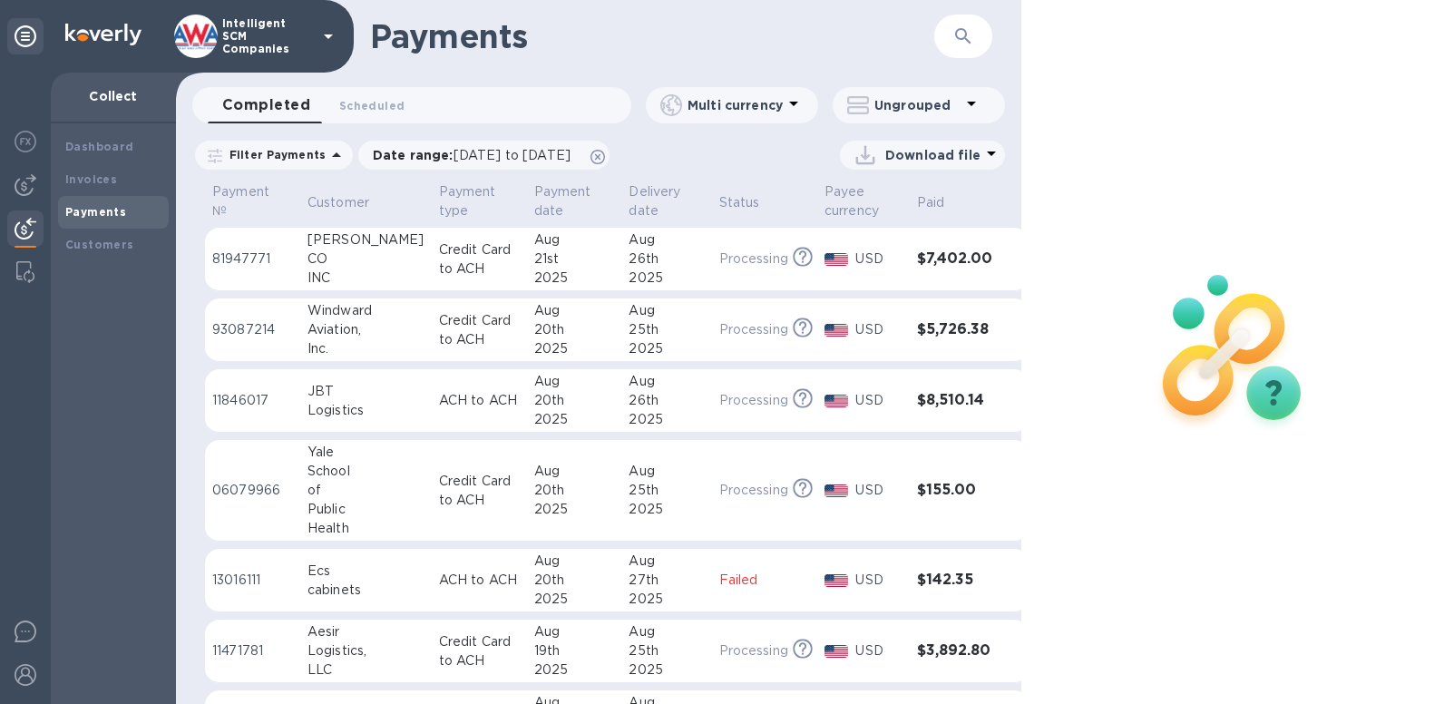 The image size is (1444, 704). Describe the element at coordinates (365, 509) in the screenshot. I see `div: Public` at that location.